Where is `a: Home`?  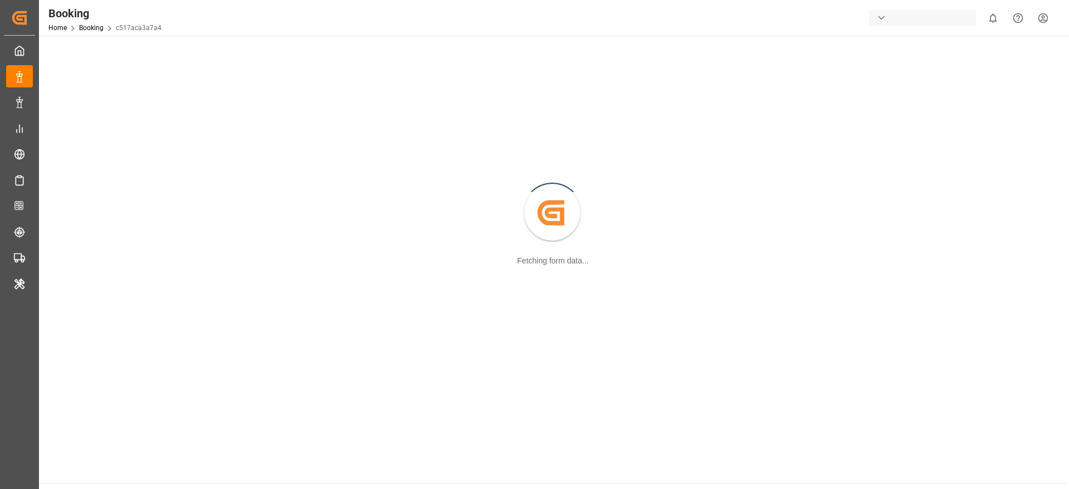 a: Home is located at coordinates (57, 28).